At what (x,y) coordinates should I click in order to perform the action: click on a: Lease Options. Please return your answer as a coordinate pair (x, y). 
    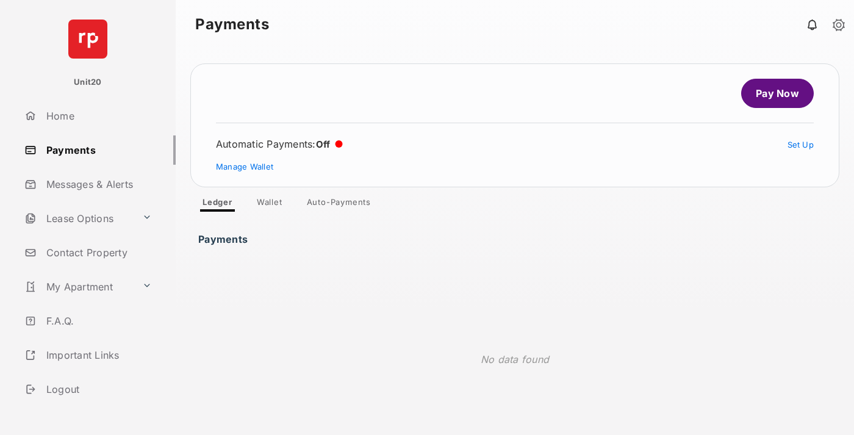
    Looking at the image, I should click on (78, 218).